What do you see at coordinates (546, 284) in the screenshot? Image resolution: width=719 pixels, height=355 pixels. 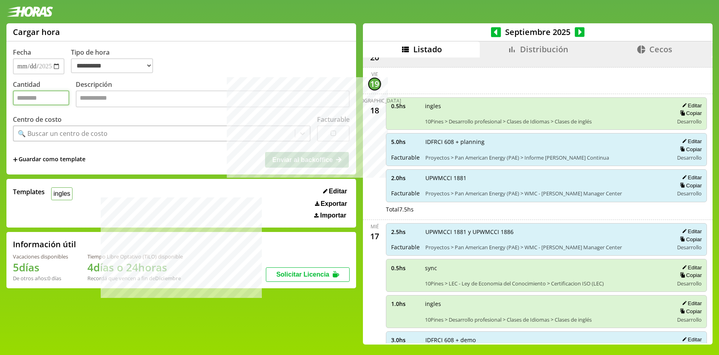 I see `span: 10Pines > LEC - Ley de Economia del Conocimiento > Certificacion ISO (LEC)` at bounding box center [546, 284].